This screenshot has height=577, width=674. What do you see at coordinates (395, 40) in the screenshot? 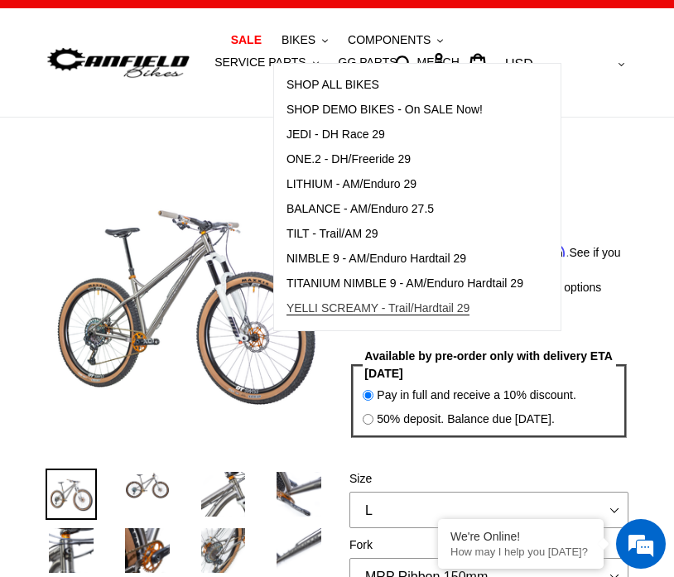
I see `button: COMPONENTS` at bounding box center [395, 40].